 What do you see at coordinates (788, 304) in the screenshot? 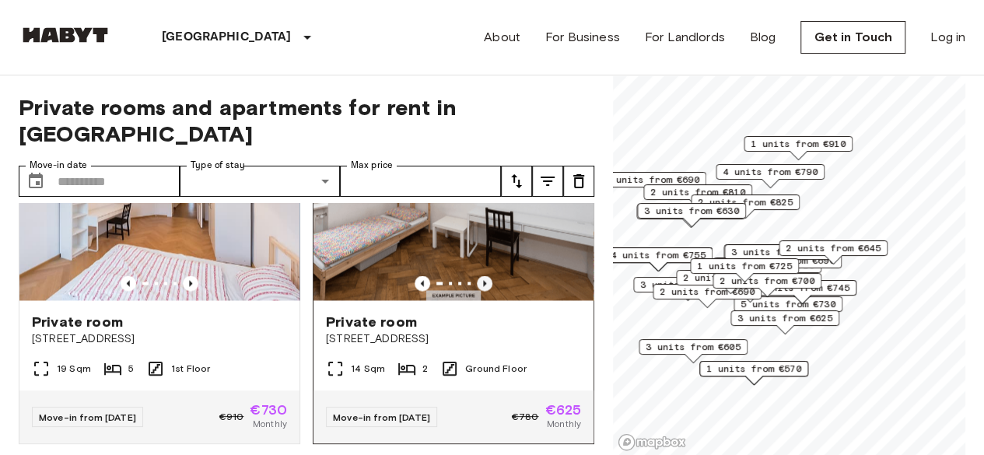
I see `span: 5 units from €730` at bounding box center [788, 304].